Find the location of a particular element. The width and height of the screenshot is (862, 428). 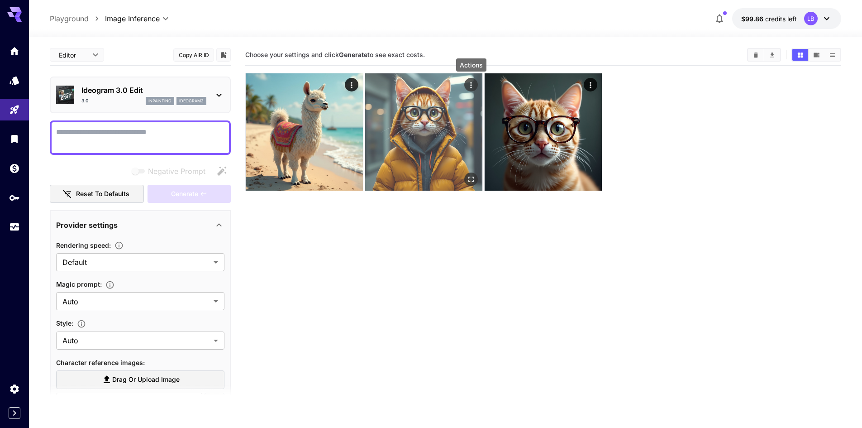

div: $99.8558 is located at coordinates (769, 19).